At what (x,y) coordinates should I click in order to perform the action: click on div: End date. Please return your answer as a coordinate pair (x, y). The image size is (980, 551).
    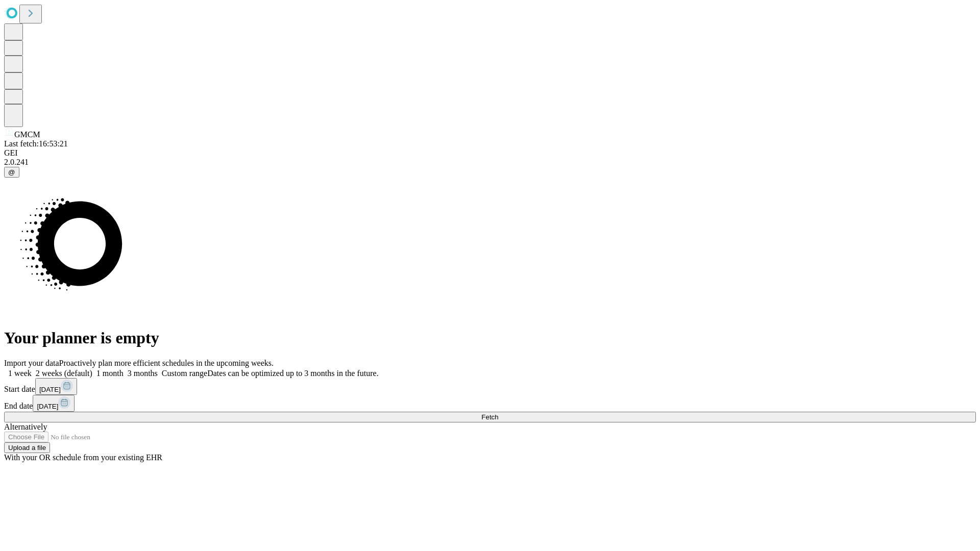
    Looking at the image, I should click on (490, 403).